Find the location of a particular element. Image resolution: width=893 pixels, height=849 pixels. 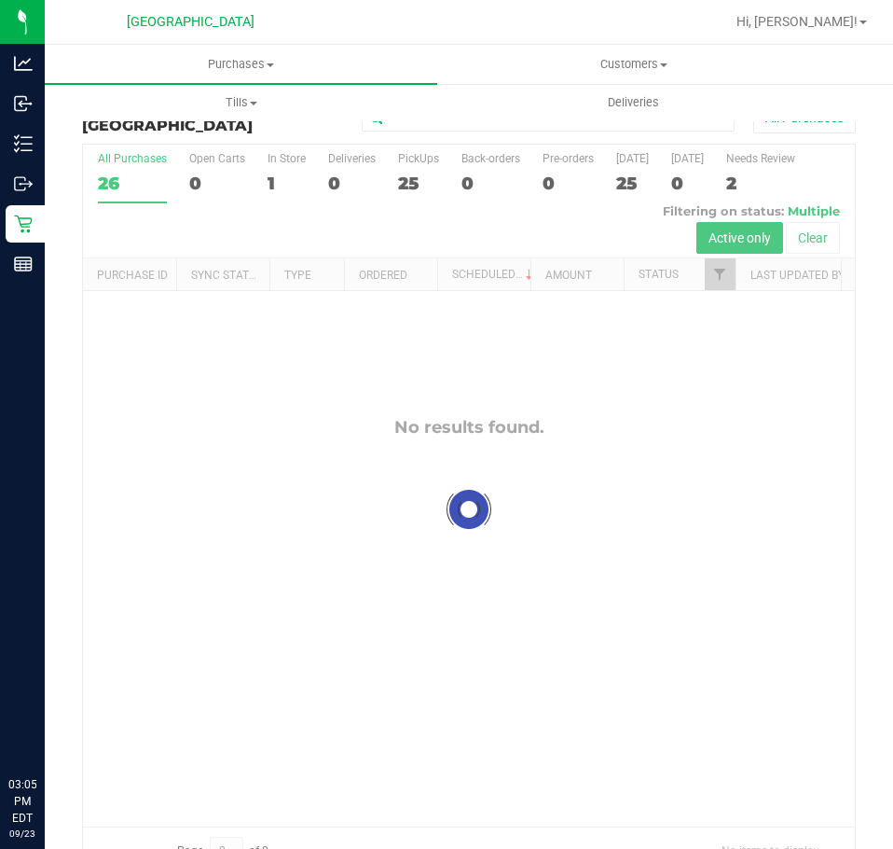

h3: Purchase Summary: is located at coordinates (211, 117).